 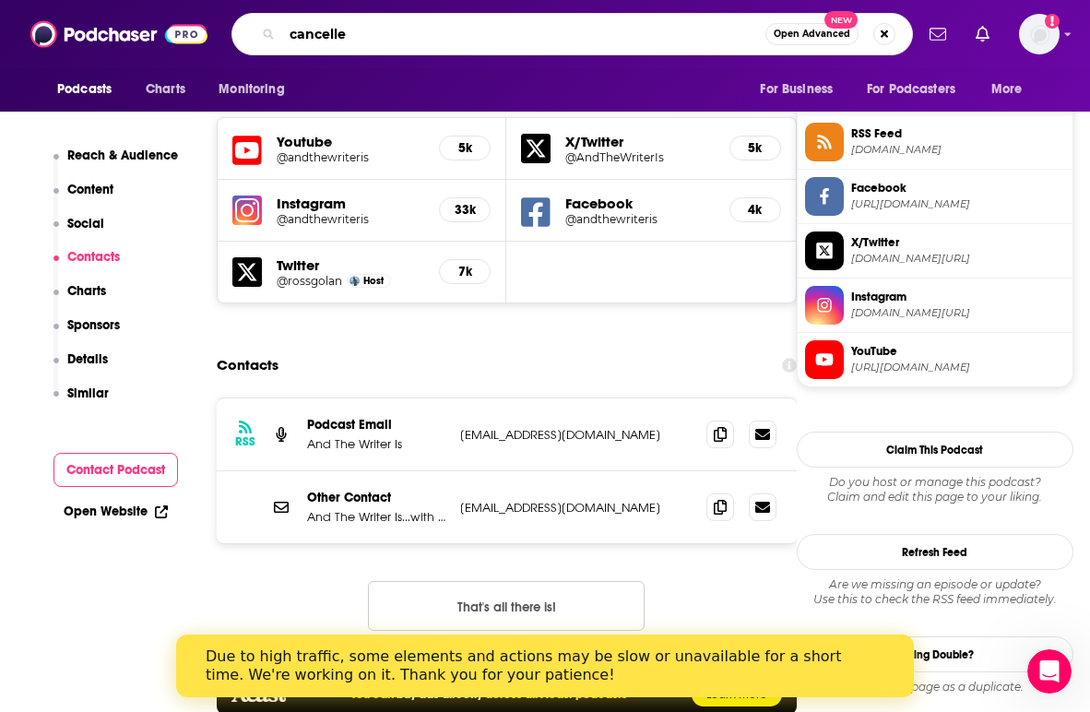 I want to click on button: Open AdvancedNew, so click(x=811, y=34).